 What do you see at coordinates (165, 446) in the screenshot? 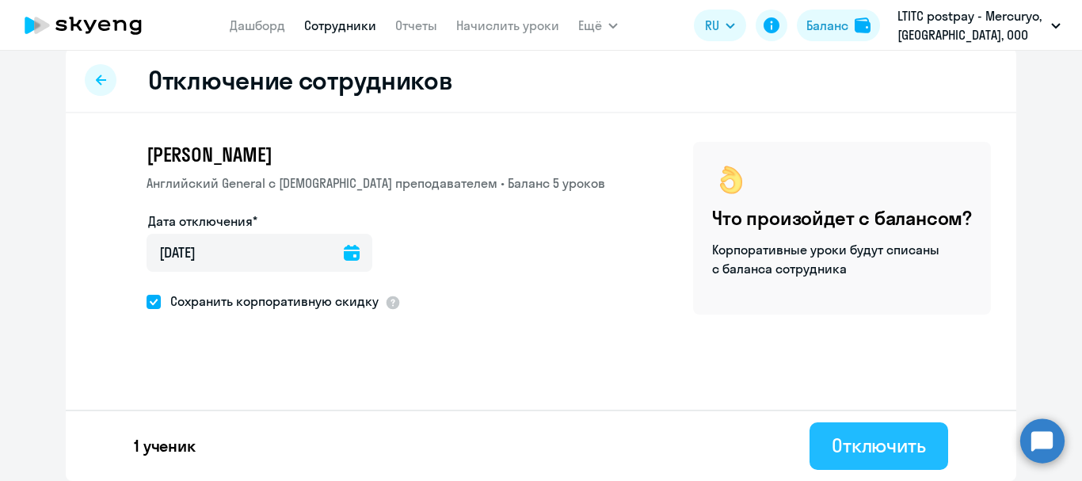
I see `p: 1 ученик` at bounding box center [165, 446].